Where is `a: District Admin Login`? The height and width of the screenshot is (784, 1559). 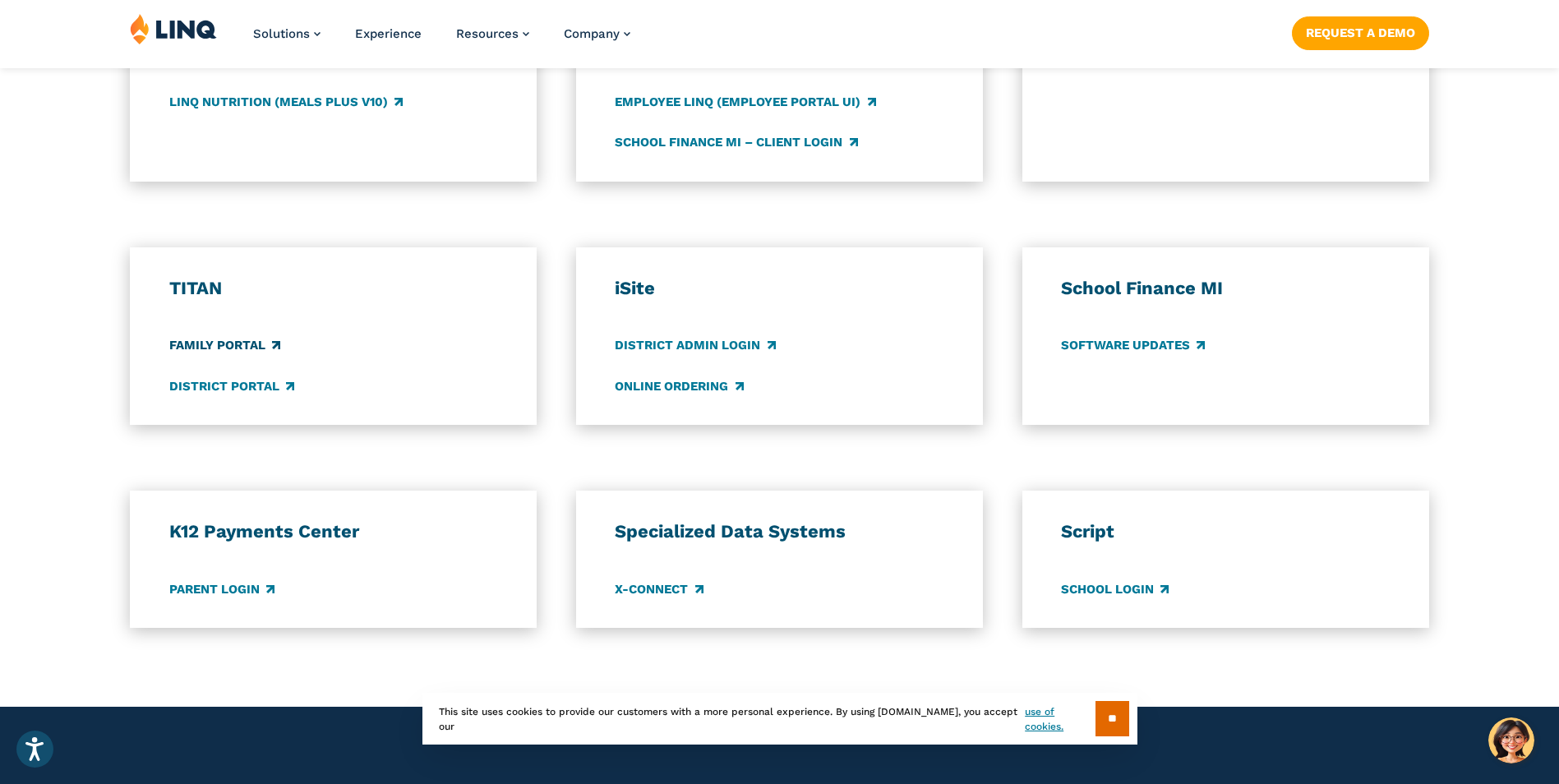 a: District Admin Login is located at coordinates (695, 346).